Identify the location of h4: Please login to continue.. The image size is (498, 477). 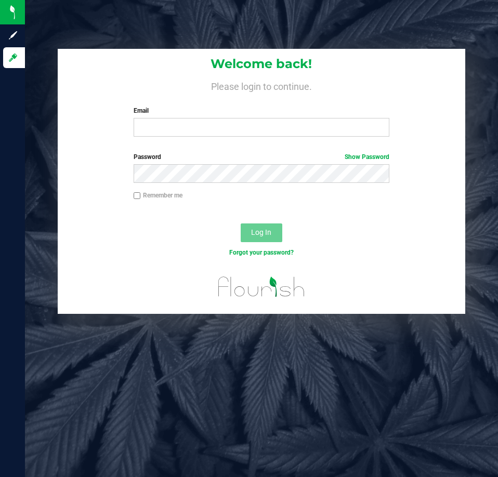
(261, 85).